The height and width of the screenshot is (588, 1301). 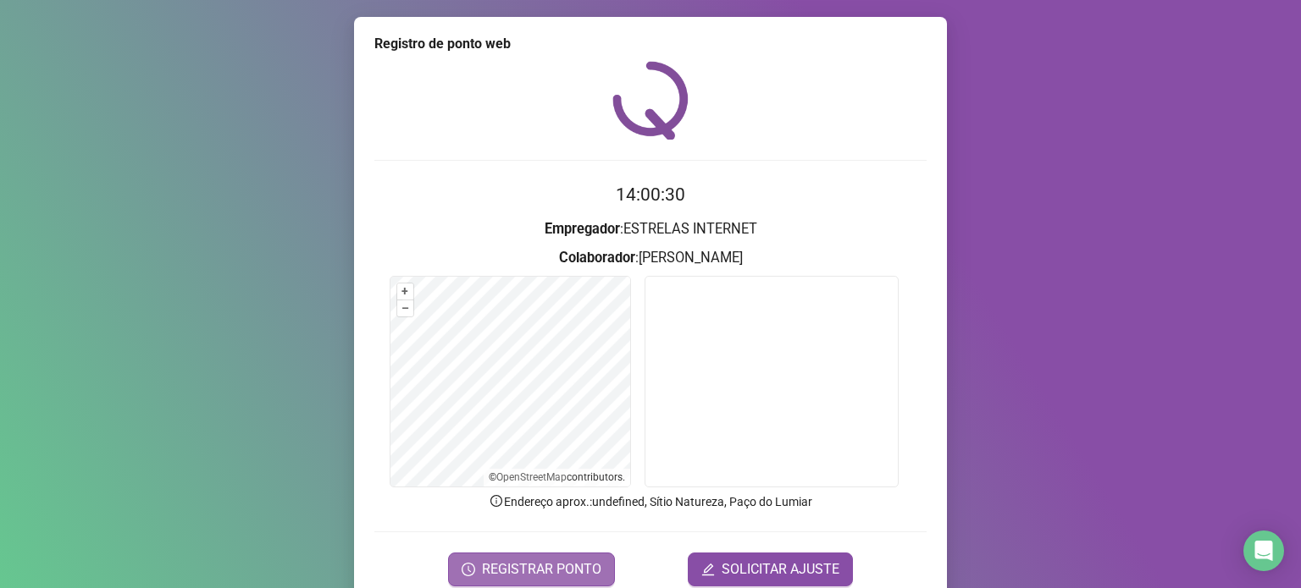 What do you see at coordinates (650, 100) in the screenshot?
I see `img: QRPoint` at bounding box center [650, 100].